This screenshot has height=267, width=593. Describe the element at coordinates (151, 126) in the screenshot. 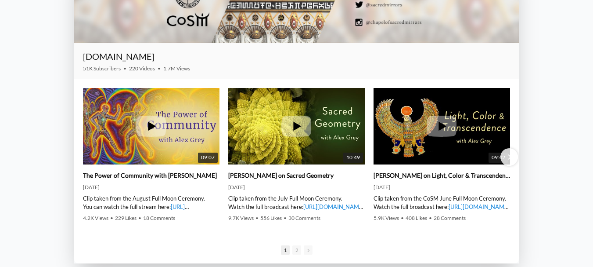

I see `a: The Power of Community with Alex Grey 09:07` at that location.